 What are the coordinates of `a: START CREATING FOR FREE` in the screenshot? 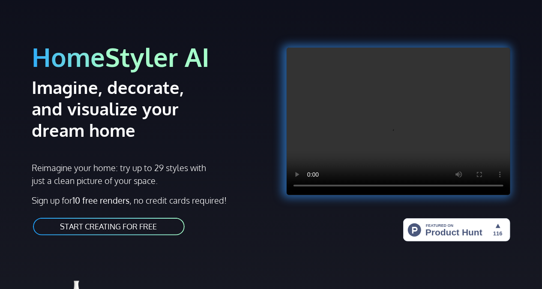 It's located at (109, 226).